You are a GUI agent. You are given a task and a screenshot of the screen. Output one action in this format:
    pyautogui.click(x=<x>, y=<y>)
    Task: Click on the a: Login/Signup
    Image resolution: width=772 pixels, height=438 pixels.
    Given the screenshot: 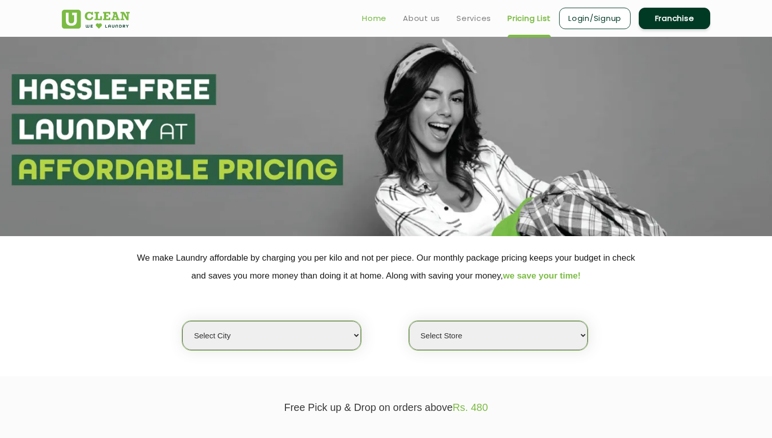 What is the action you would take?
    pyautogui.click(x=595, y=18)
    